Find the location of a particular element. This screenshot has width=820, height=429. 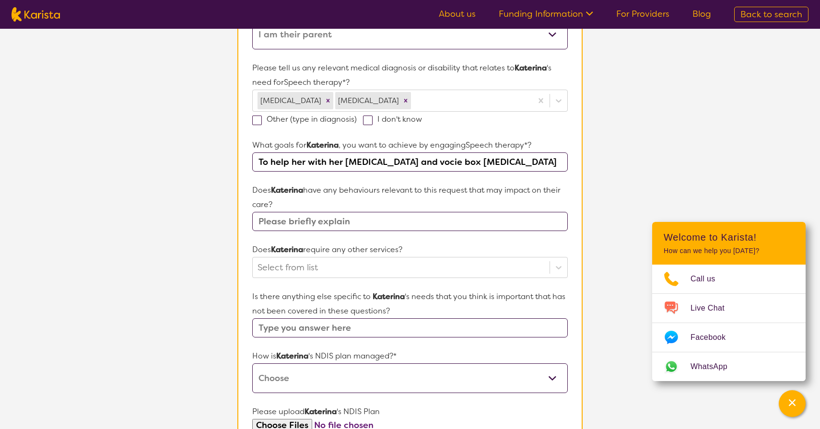

p: Does have any behaviours relevant to this request that may impact on their care? is located at coordinates (410, 198).